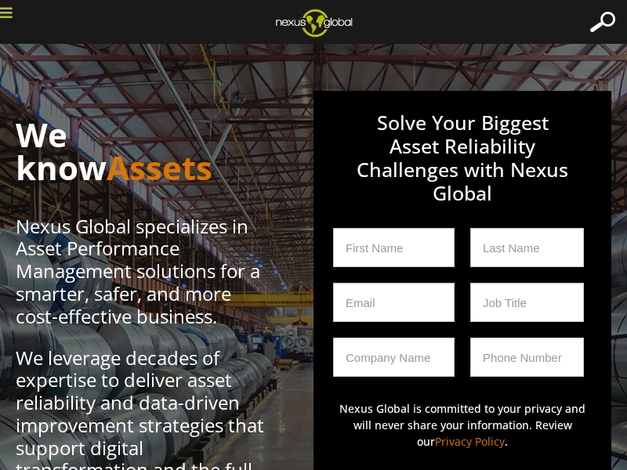  I want to click on input: Job Title, so click(527, 303).